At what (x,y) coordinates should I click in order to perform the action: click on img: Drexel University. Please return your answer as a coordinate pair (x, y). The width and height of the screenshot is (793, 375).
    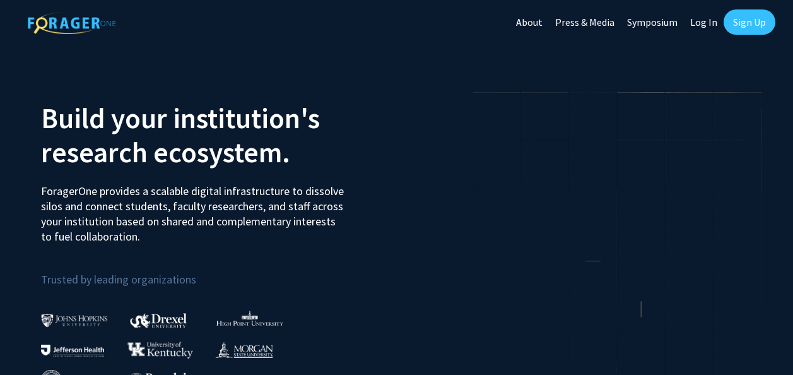
    Looking at the image, I should click on (158, 320).